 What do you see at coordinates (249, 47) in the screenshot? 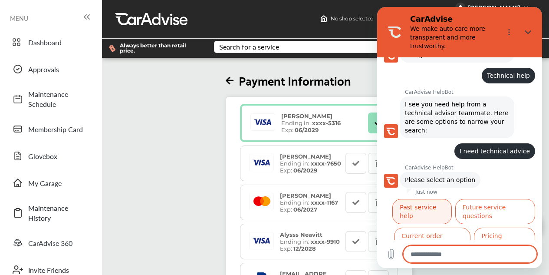
I see `div: Search for a service` at bounding box center [249, 47].